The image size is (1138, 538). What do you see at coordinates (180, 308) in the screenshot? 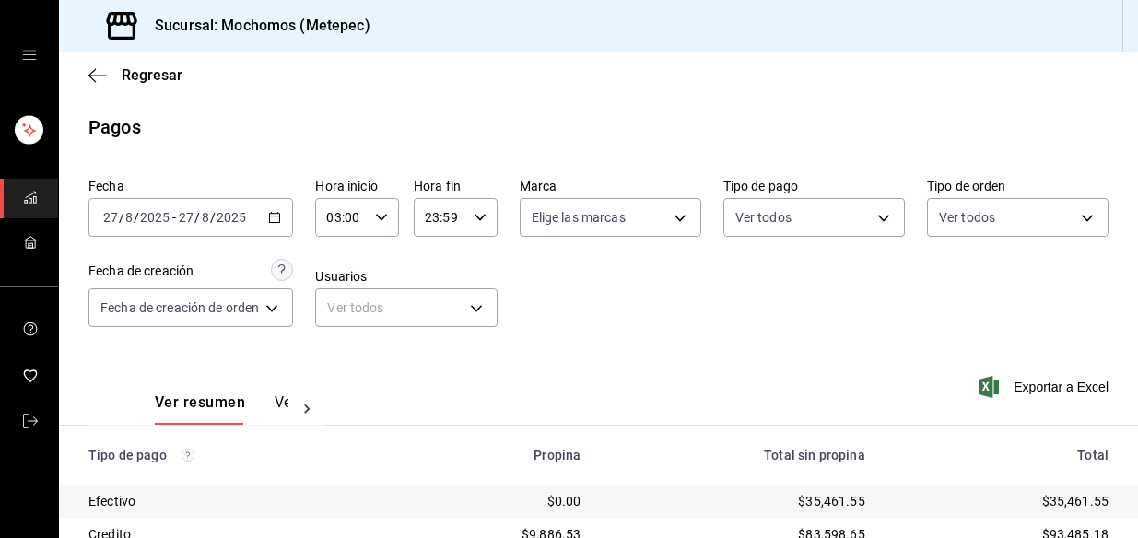
I see `span: Fecha de creación de orden` at bounding box center [180, 308].